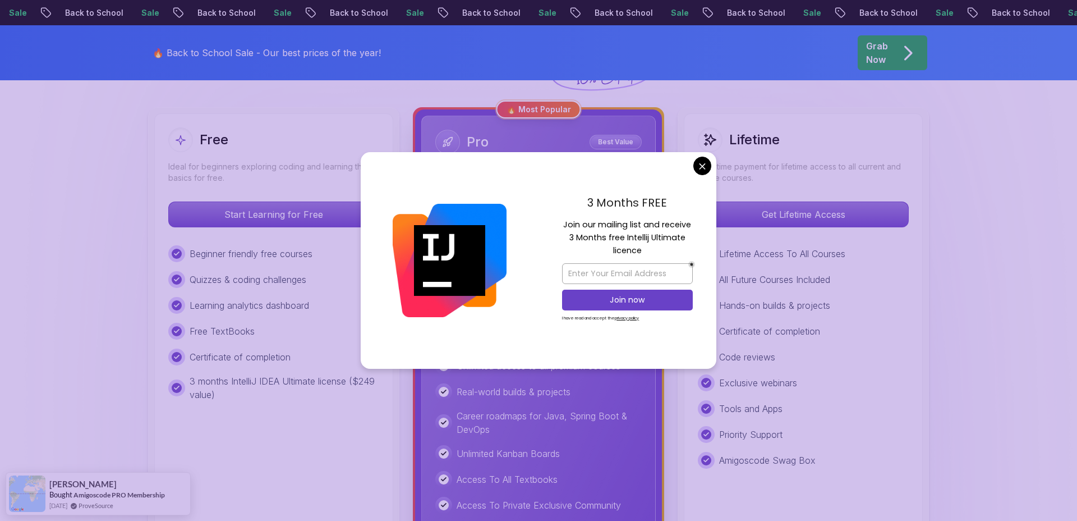  I want to click on p: Free TextBooks, so click(222, 331).